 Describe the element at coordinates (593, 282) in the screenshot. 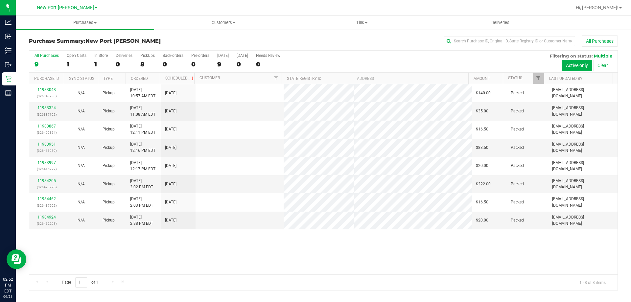

I see `span: 1 - 8 of 8 items` at that location.